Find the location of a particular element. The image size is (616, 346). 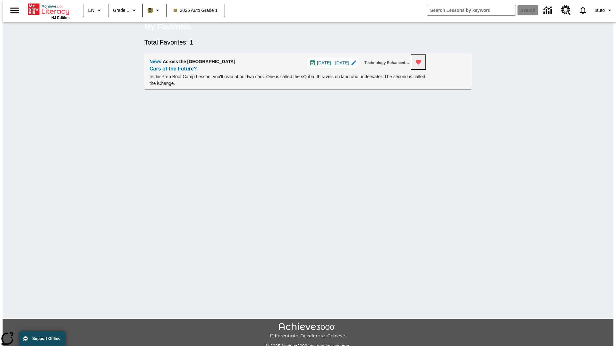

button: Support Offline is located at coordinates (42, 339).